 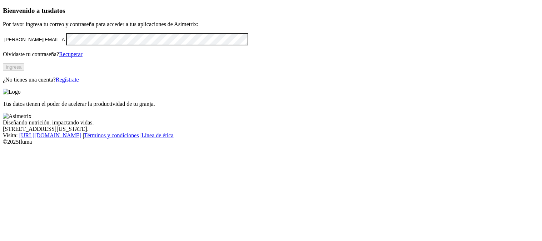 I want to click on a: Términos y condiciones, so click(x=111, y=135).